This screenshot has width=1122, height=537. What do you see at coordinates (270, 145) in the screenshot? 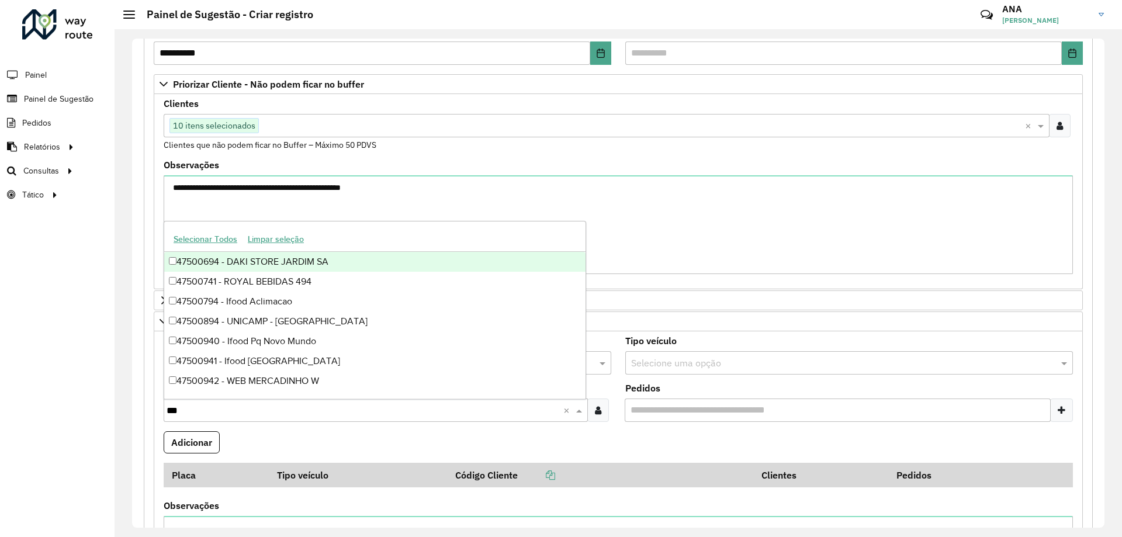
I see `small: Clientes que não podem ficar no Buffer – Máximo 50 PDVS` at bounding box center [270, 145].